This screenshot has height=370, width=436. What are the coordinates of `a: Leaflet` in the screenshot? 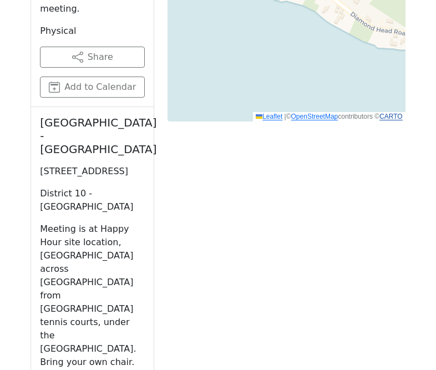 It's located at (269, 116).